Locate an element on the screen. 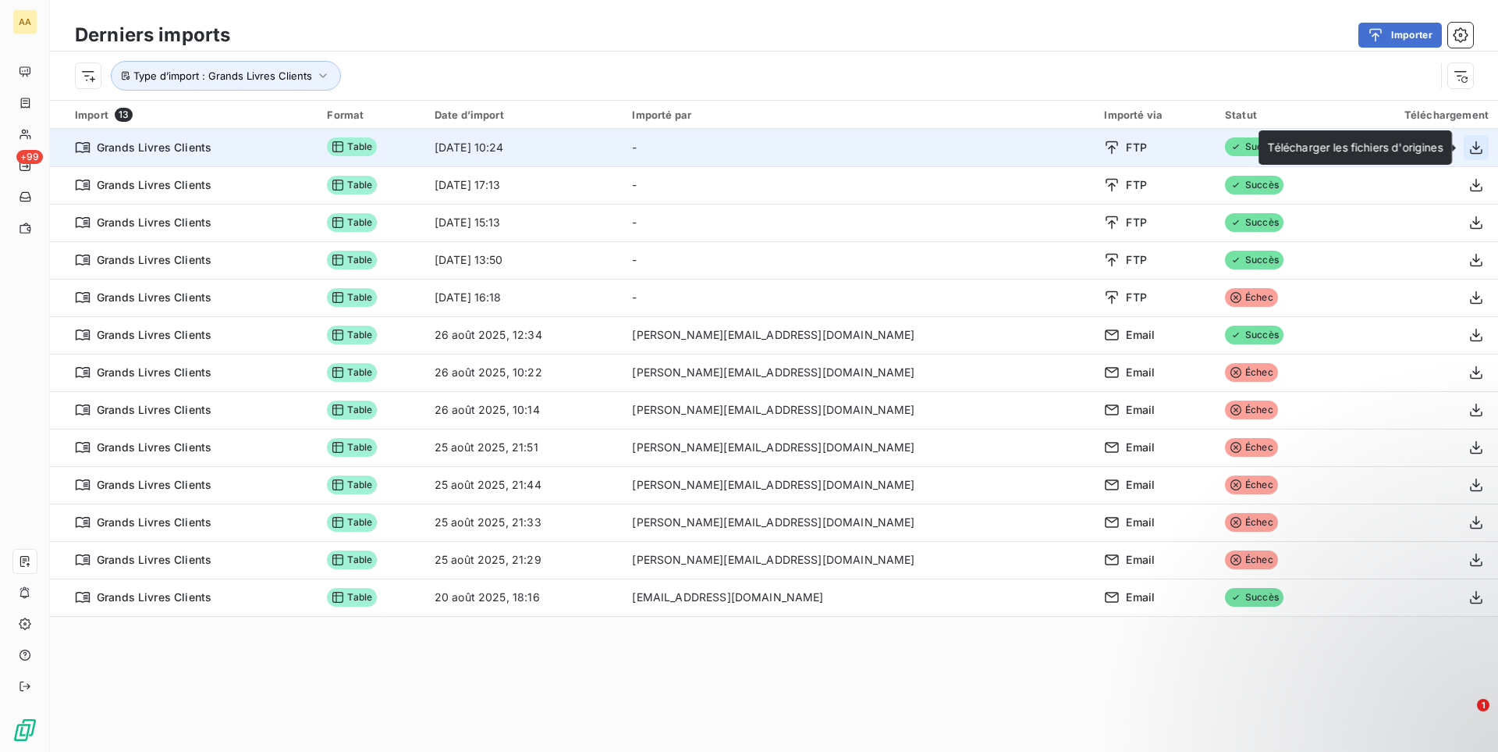  div: Statut is located at coordinates (1276, 115).